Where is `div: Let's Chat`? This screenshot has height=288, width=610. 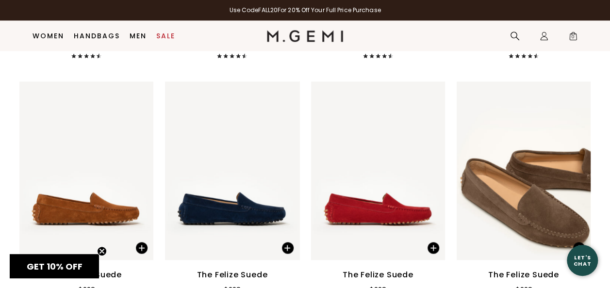
div: Let's Chat is located at coordinates (582, 260).